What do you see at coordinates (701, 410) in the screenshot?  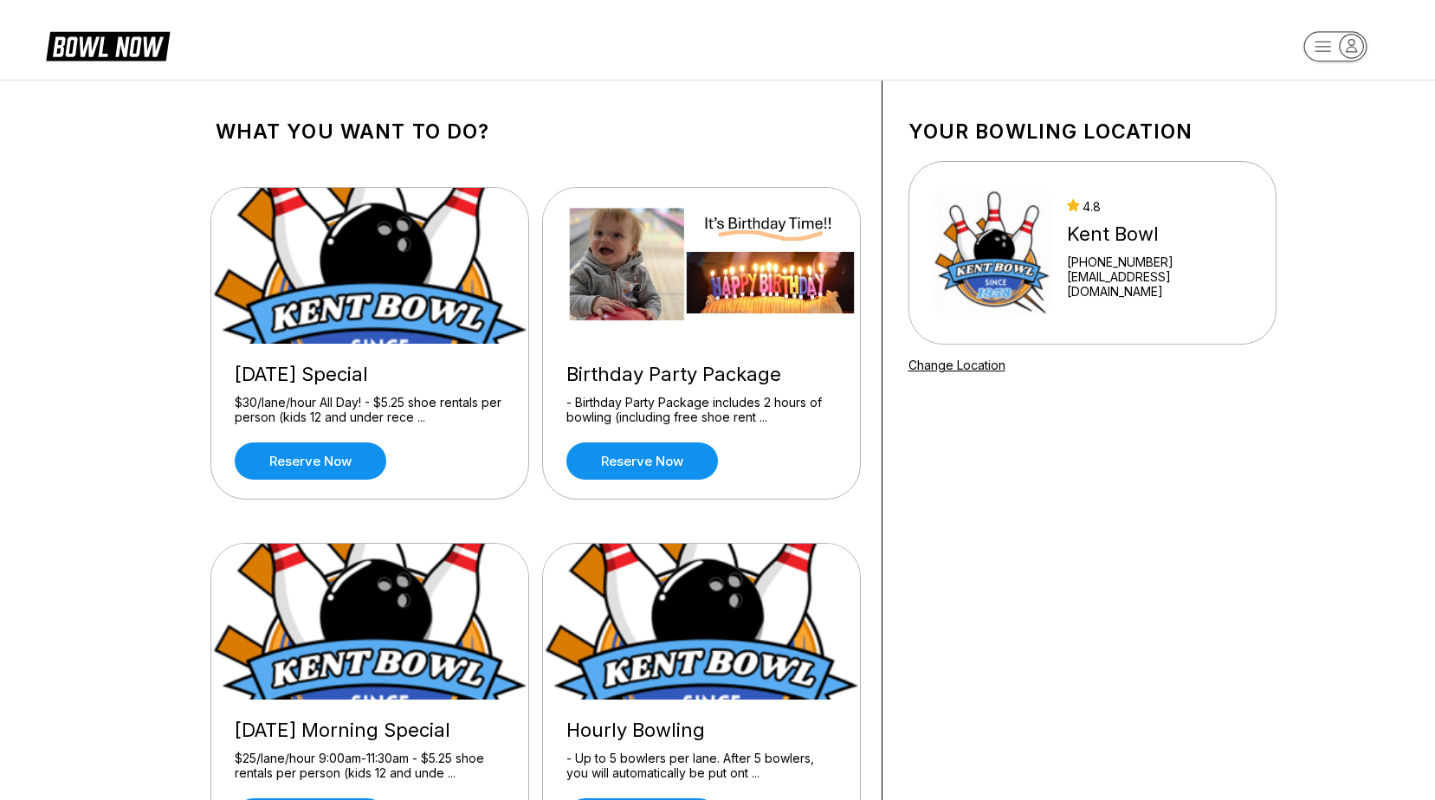 I see `div: - Birthday Party Package includes 2 hours of bowling (including free shoe rent ...` at bounding box center [701, 410].